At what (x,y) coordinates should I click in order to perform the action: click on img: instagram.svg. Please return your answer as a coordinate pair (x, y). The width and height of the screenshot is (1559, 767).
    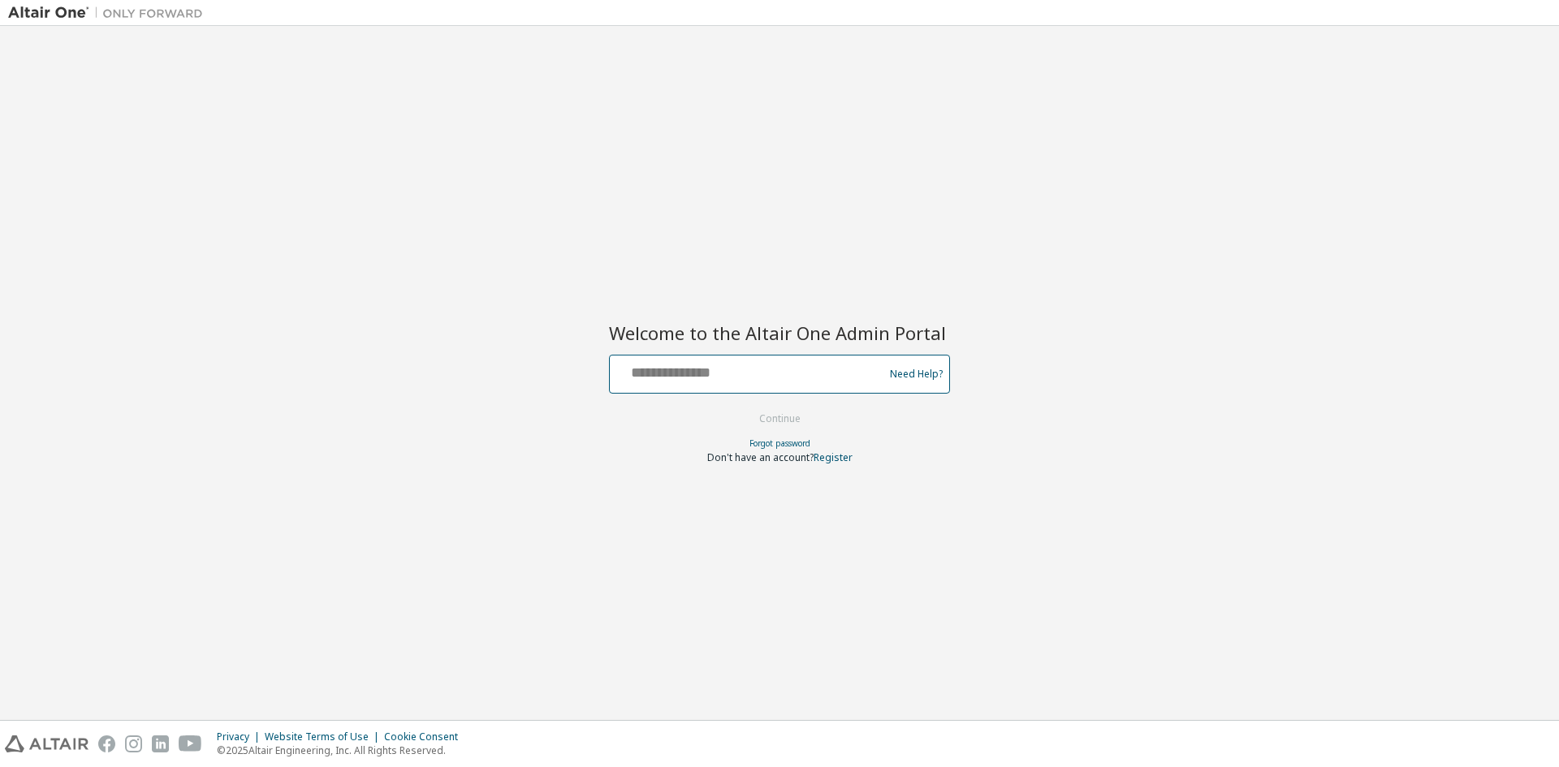
    Looking at the image, I should click on (133, 744).